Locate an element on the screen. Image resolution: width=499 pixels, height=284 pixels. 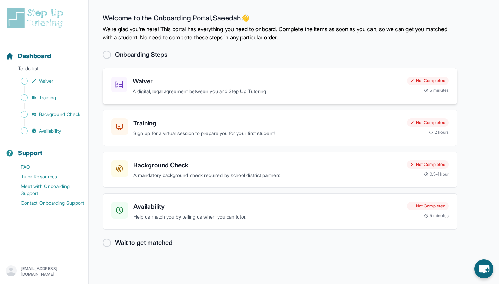
h2: Welcome to the Onboarding Portal, Saeedah 👋 is located at coordinates (280, 19).